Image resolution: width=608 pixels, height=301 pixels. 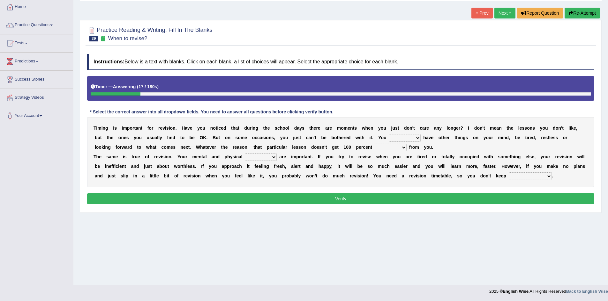 What do you see at coordinates (124, 87) in the screenshot?
I see `h5: Timer —` at bounding box center [124, 87].